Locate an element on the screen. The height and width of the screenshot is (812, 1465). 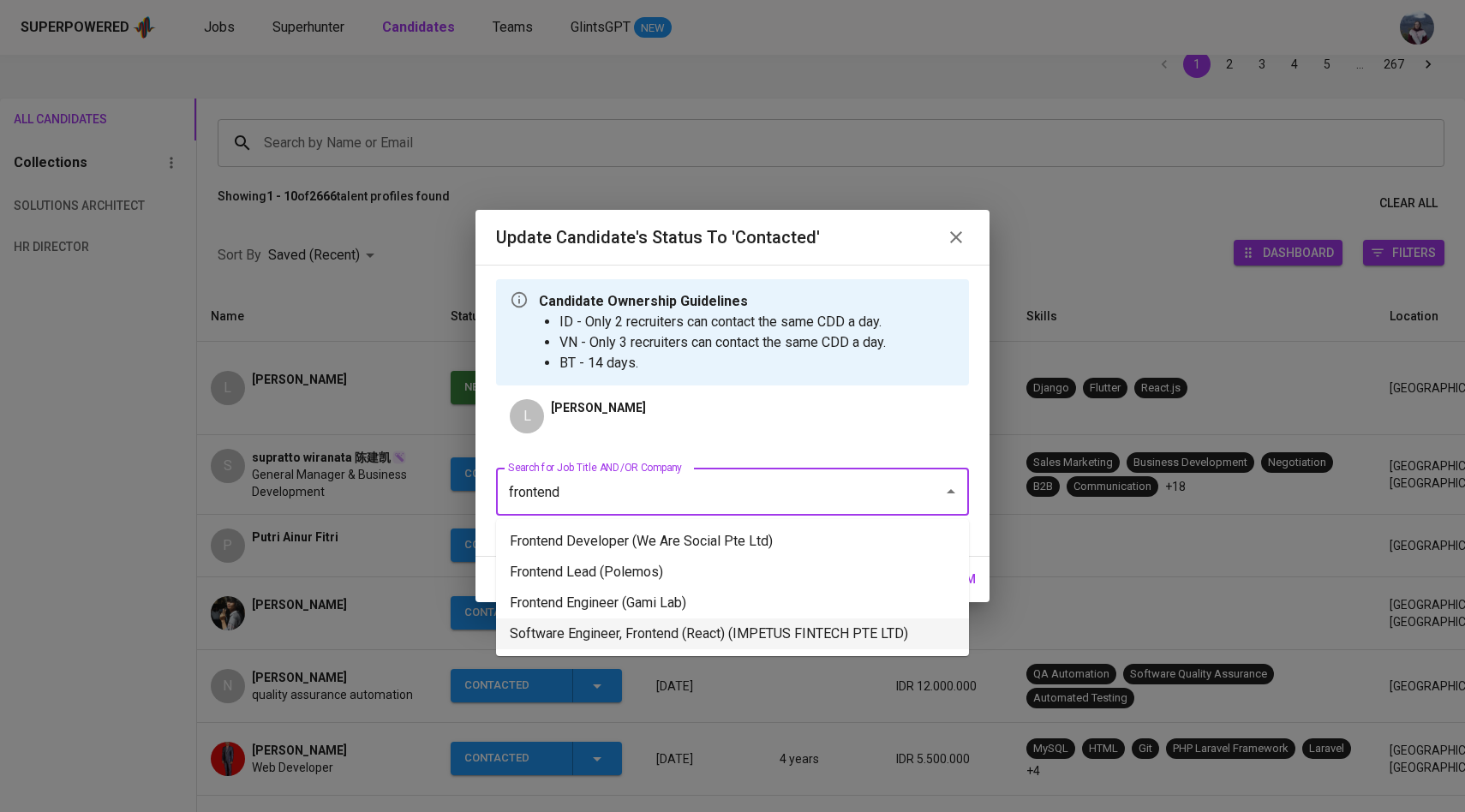
div: L is located at coordinates (527, 417).